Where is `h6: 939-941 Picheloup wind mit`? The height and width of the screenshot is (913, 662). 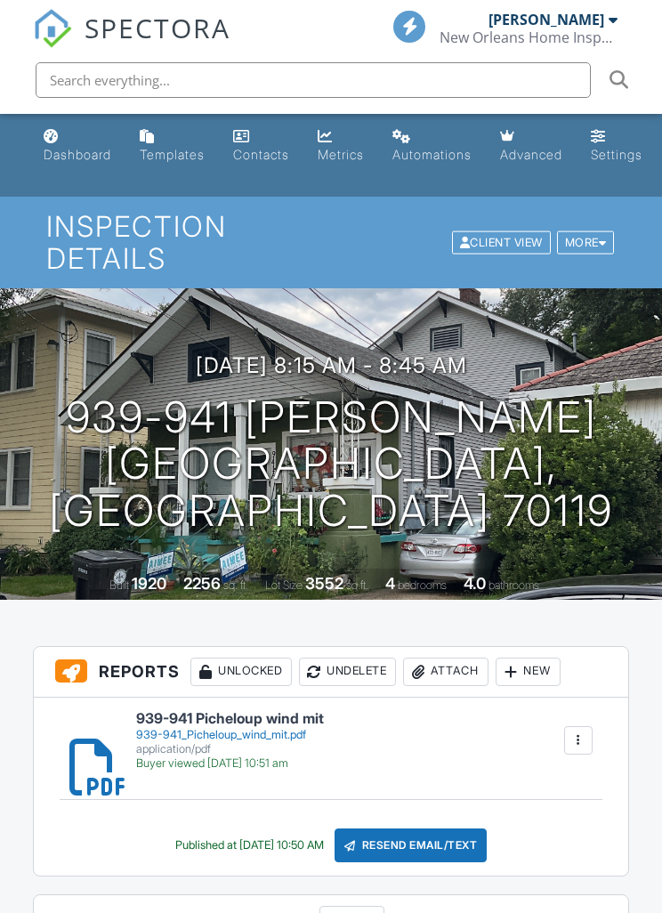 h6: 939-941 Picheloup wind mit is located at coordinates (230, 719).